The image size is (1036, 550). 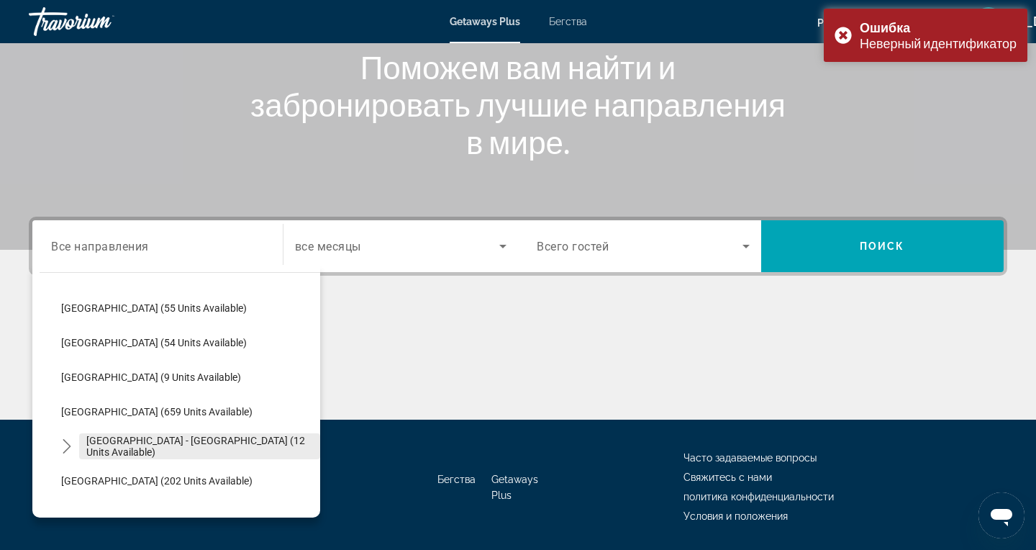 What do you see at coordinates (750, 458) in the screenshot?
I see `a: Часто задаваемые вопросы` at bounding box center [750, 458].